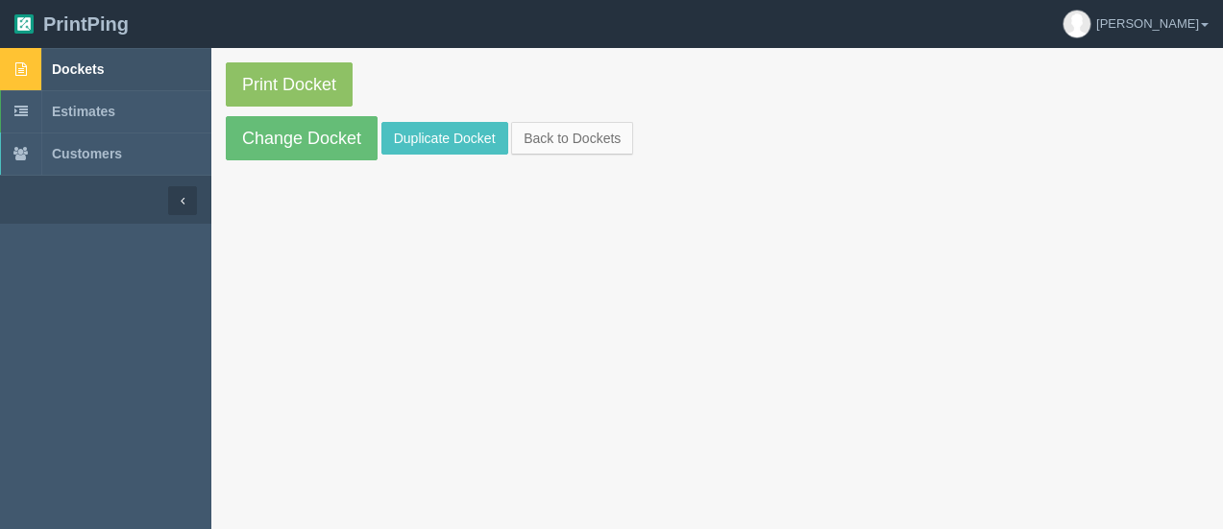 This screenshot has width=1223, height=529. I want to click on a: Back to Dockets, so click(571, 138).